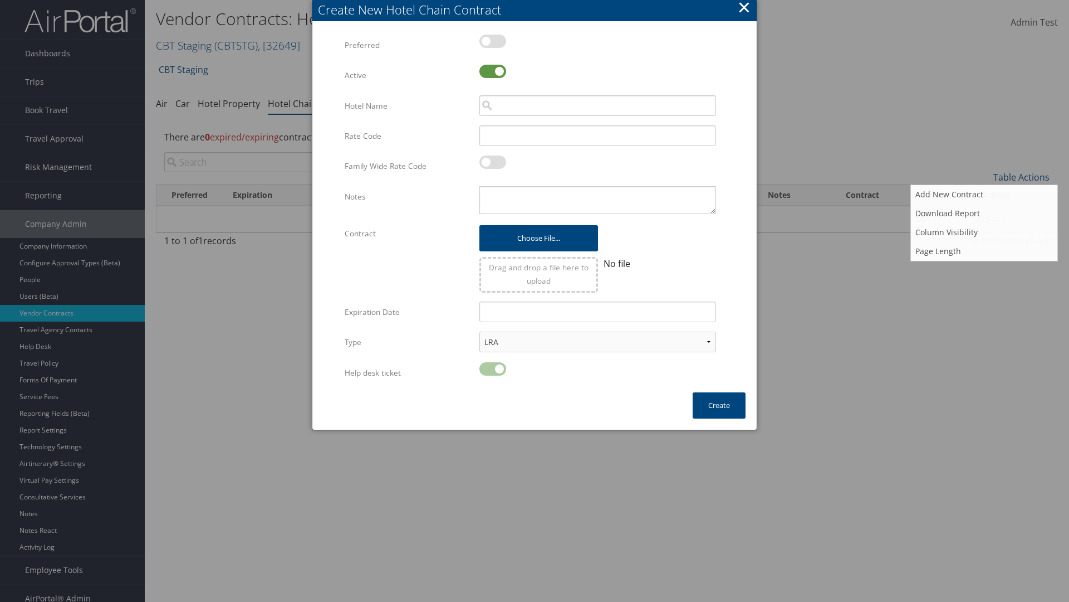 The image size is (1069, 602). What do you see at coordinates (984, 251) in the screenshot?
I see `a: Page Length` at bounding box center [984, 251].